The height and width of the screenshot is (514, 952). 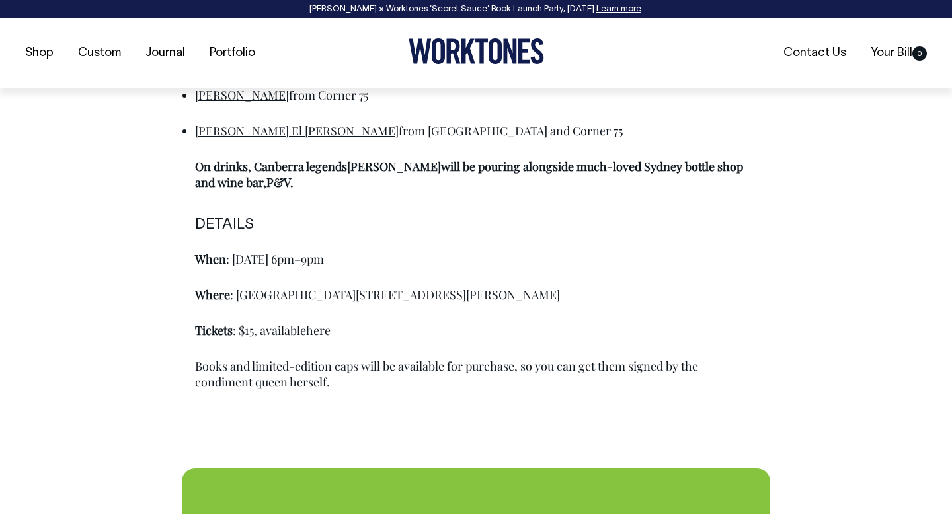 What do you see at coordinates (318, 330) in the screenshot?
I see `a: here` at bounding box center [318, 330].